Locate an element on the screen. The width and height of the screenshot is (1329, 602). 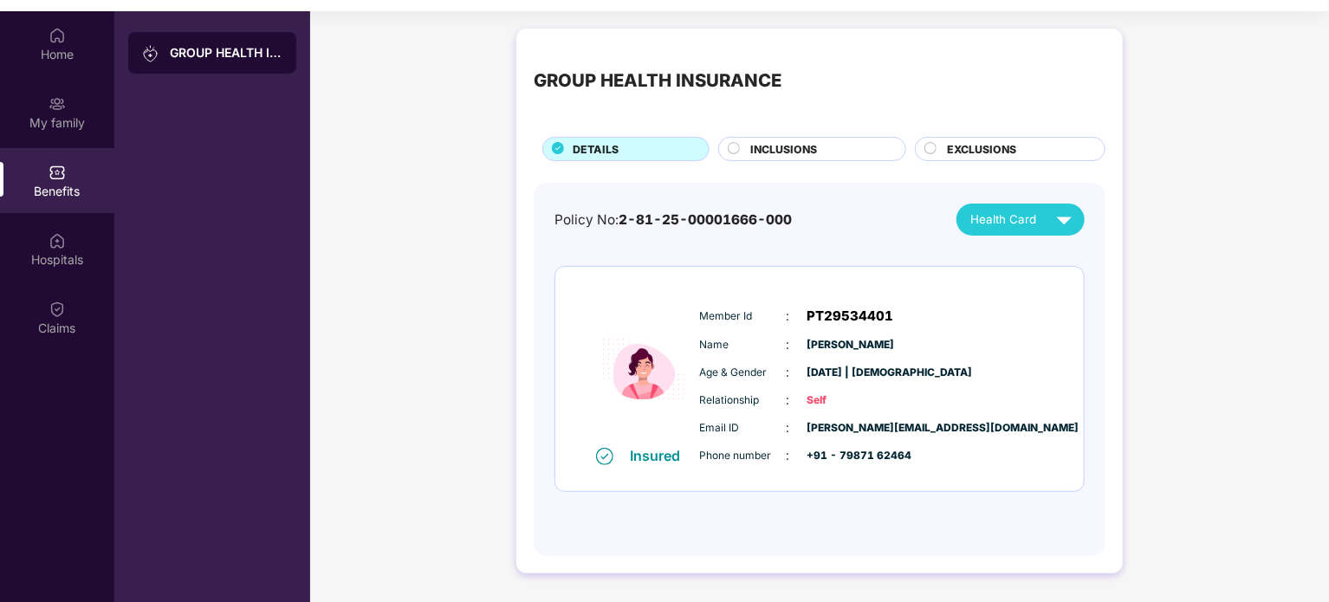
img: svg+xml;base64,PHN2ZyB4bWxucz0iaHR0cDovL3d3dy53My5vcmcvMjAwMC9zdmciIHdpZHRoPSIxNiIgaGVpZ2h0PSIxNi... is located at coordinates (605, 456).